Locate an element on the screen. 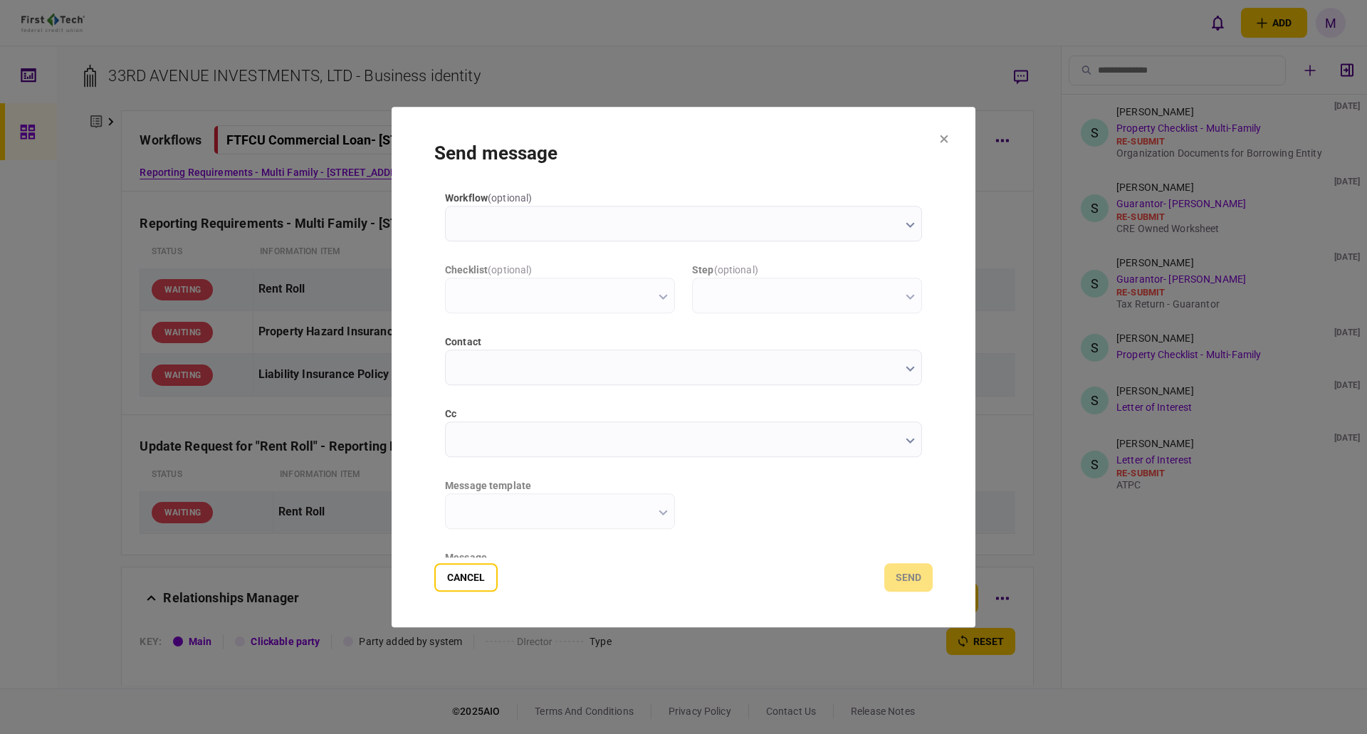 The image size is (1367, 734). button: Cancel is located at coordinates (466, 577).